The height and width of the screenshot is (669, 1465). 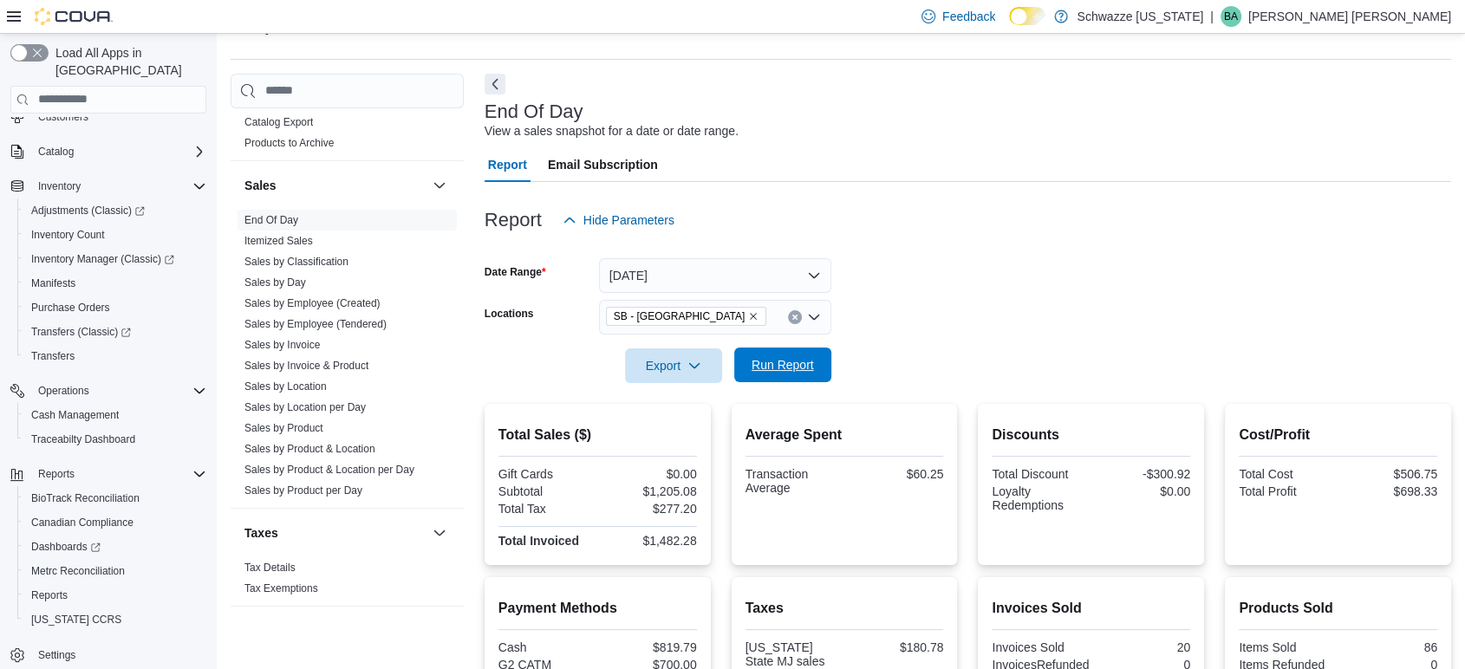 I want to click on div: Brandon Allen Benoit, so click(x=1231, y=16).